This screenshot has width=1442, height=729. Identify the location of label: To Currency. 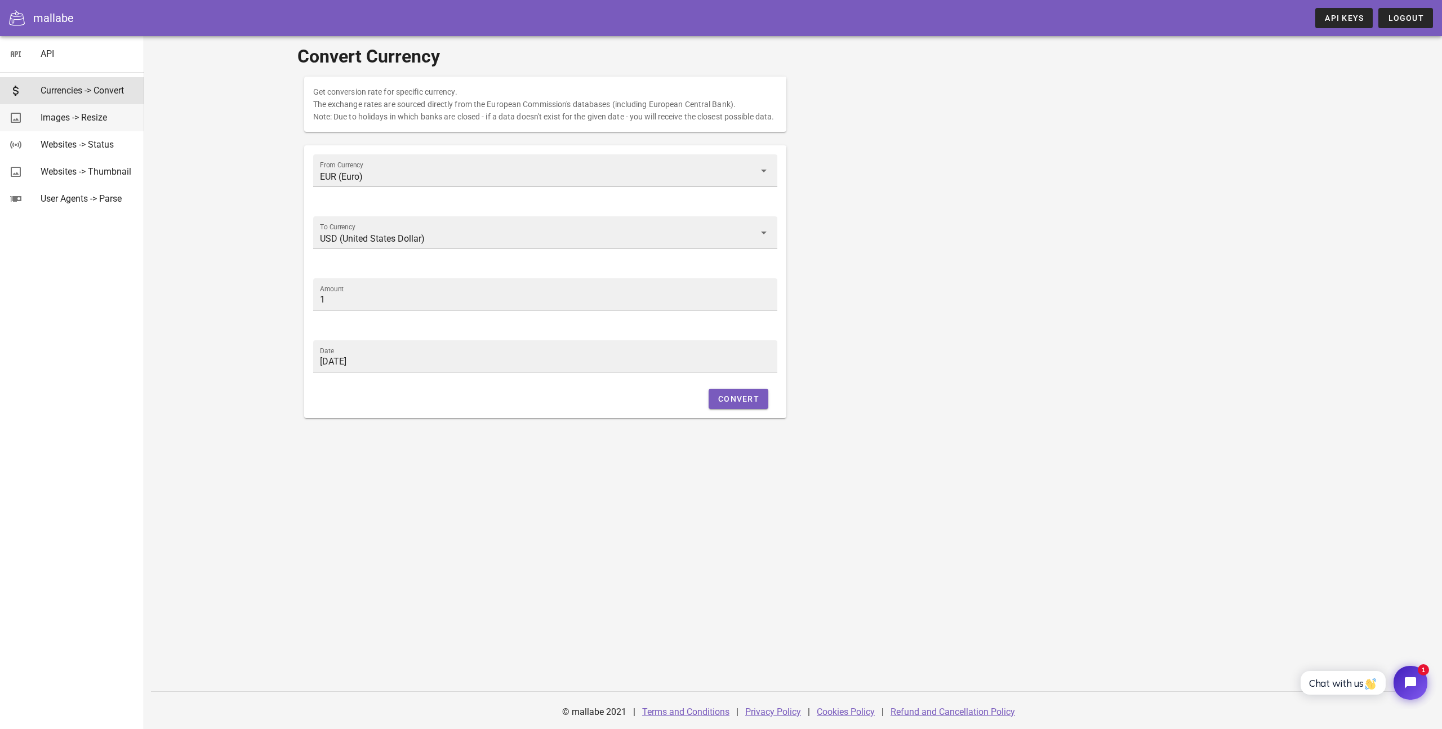
(337, 227).